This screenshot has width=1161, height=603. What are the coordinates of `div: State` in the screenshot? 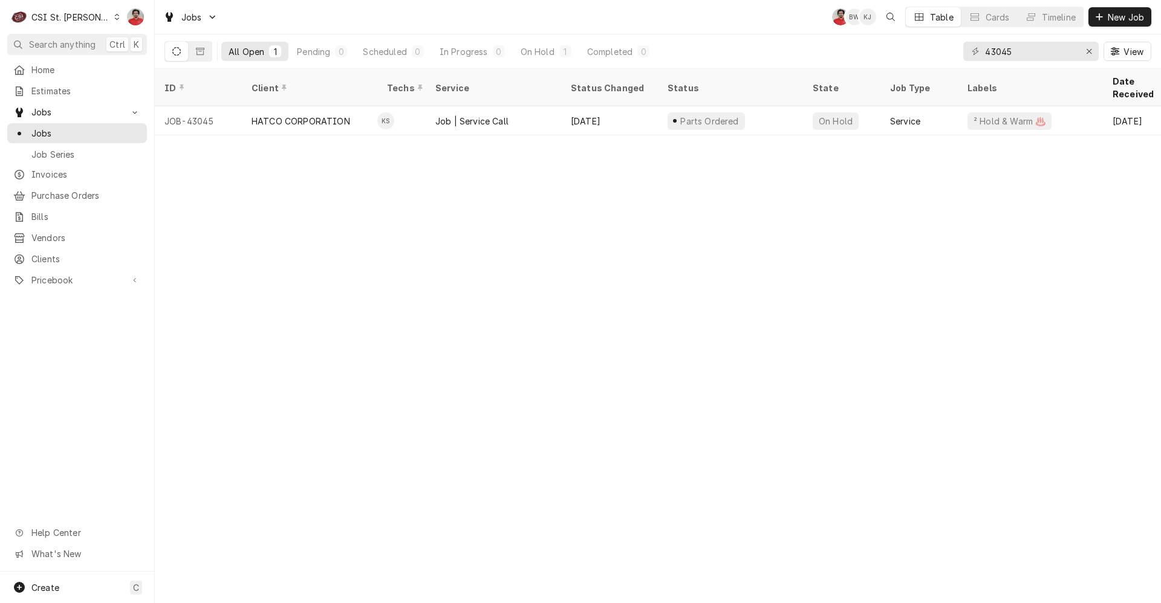 It's located at (842, 88).